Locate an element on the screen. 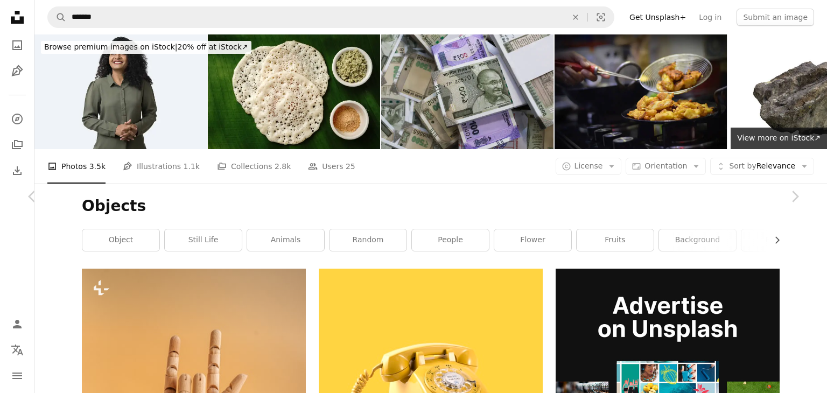 This screenshot has width=827, height=393. img: A woman holding a skimmer frying cooking food, skimming crisp crunchy aaloo pakore or potato frit... is located at coordinates (640, 91).